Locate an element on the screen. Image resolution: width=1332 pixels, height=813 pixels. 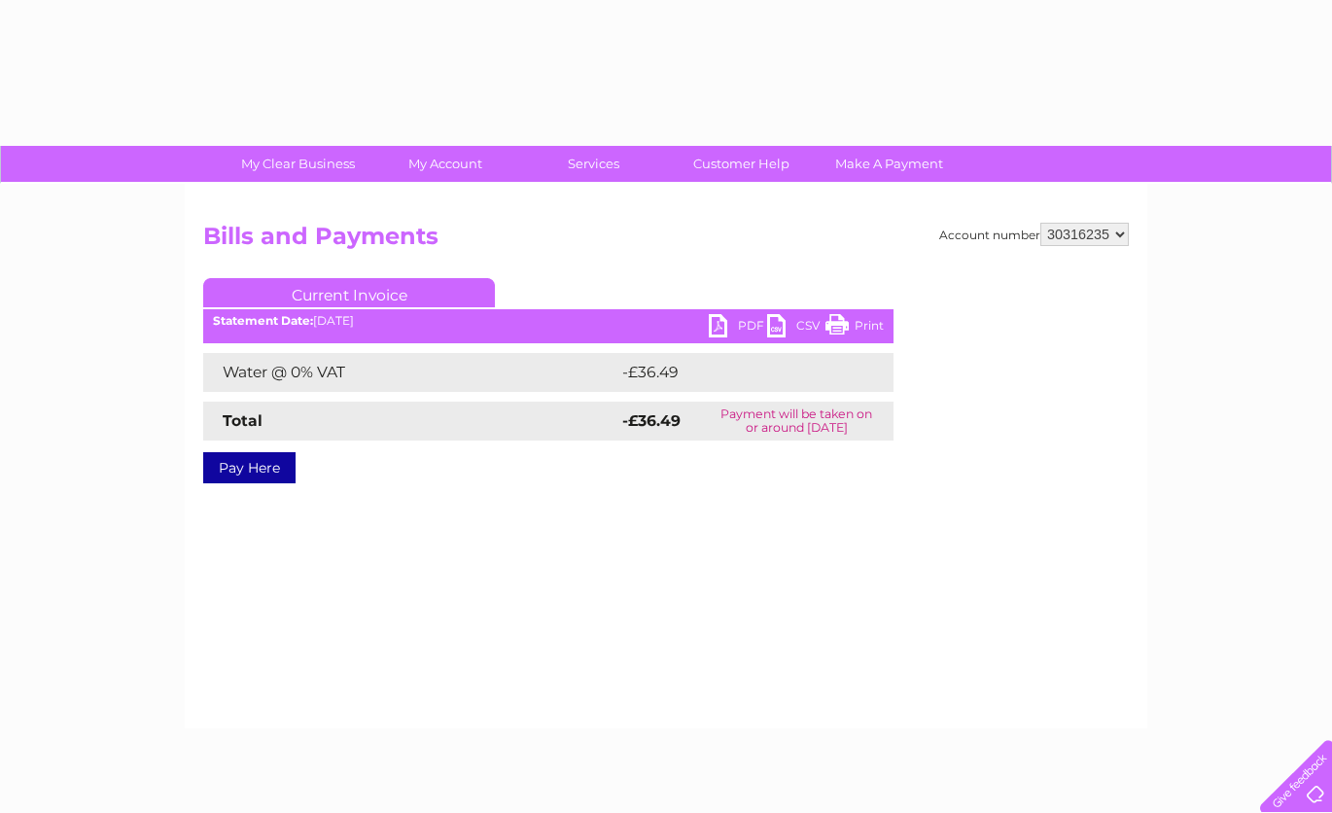
a: Make A Payment is located at coordinates (888, 163).